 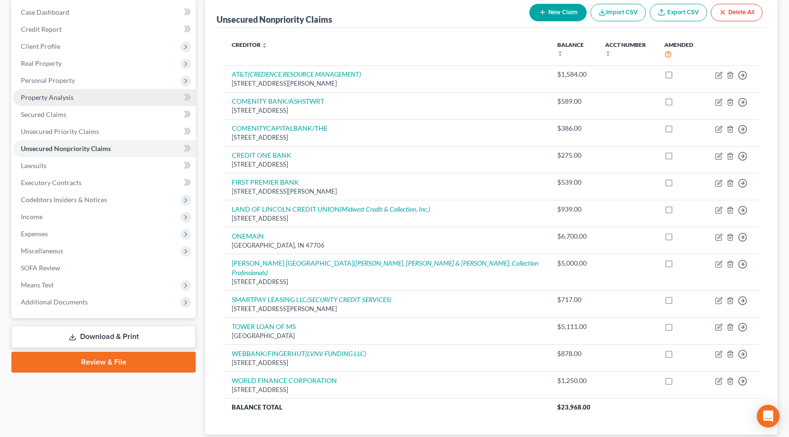 I want to click on a: Credit Report, so click(x=104, y=29).